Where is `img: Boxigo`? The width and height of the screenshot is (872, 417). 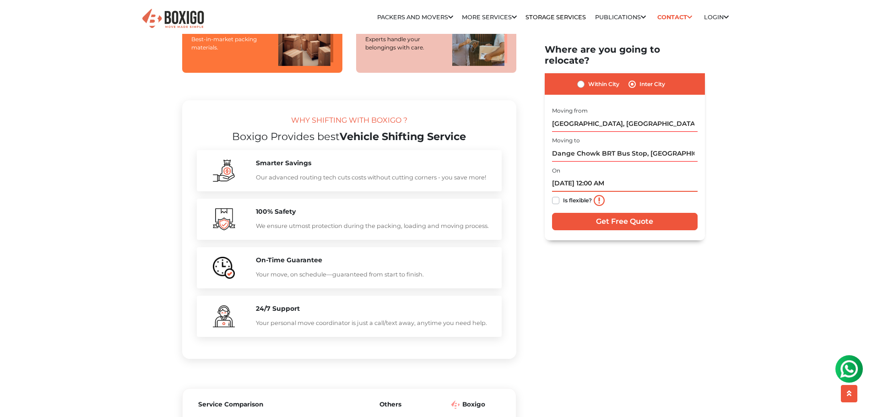
img: Boxigo is located at coordinates (173, 19).